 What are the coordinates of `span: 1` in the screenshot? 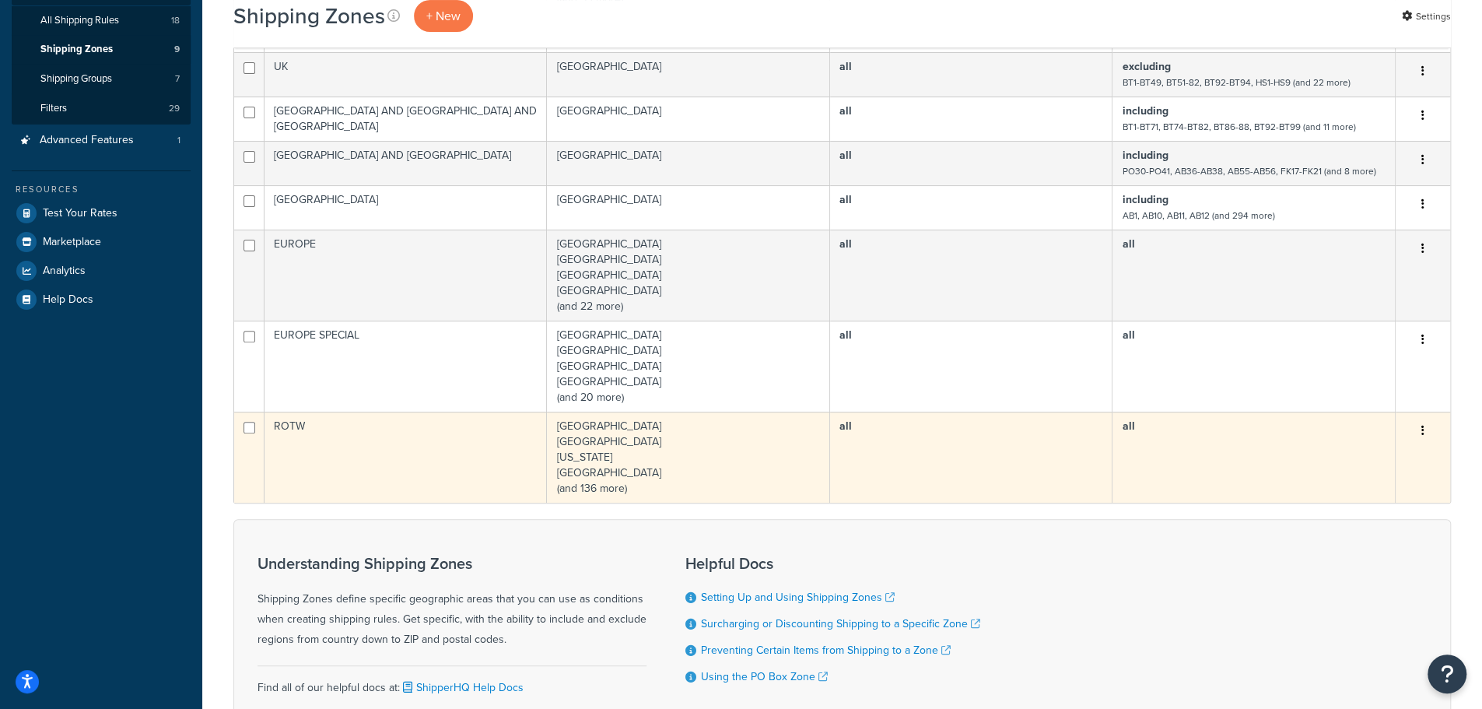 It's located at (179, 140).